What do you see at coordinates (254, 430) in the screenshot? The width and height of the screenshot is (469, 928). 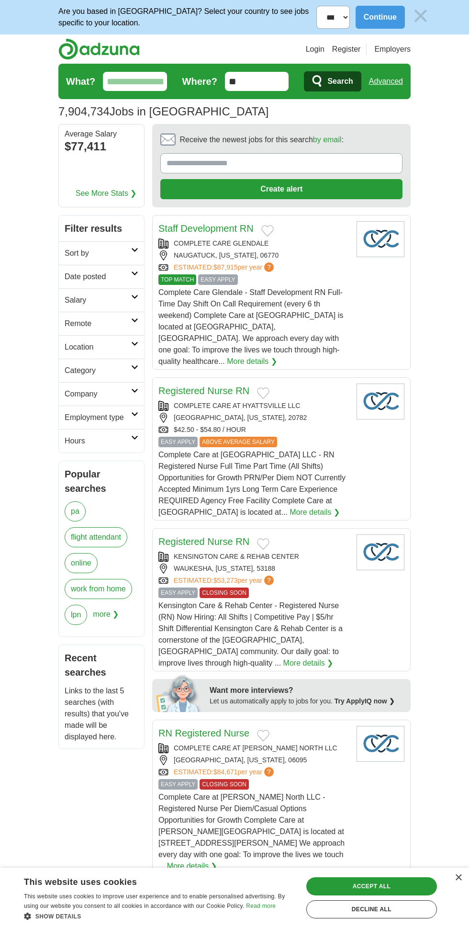 I see `div: $42.50 - $54.80 / HOUR` at bounding box center [254, 430].